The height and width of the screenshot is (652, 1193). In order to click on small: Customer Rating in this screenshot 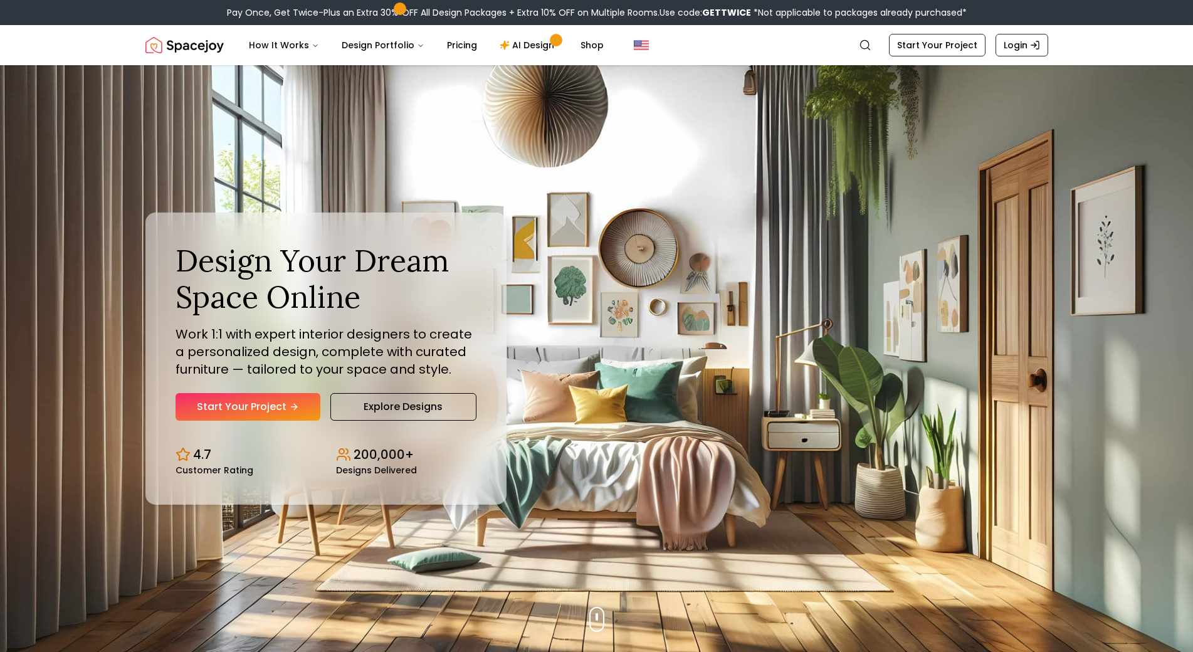, I will do `click(214, 470)`.